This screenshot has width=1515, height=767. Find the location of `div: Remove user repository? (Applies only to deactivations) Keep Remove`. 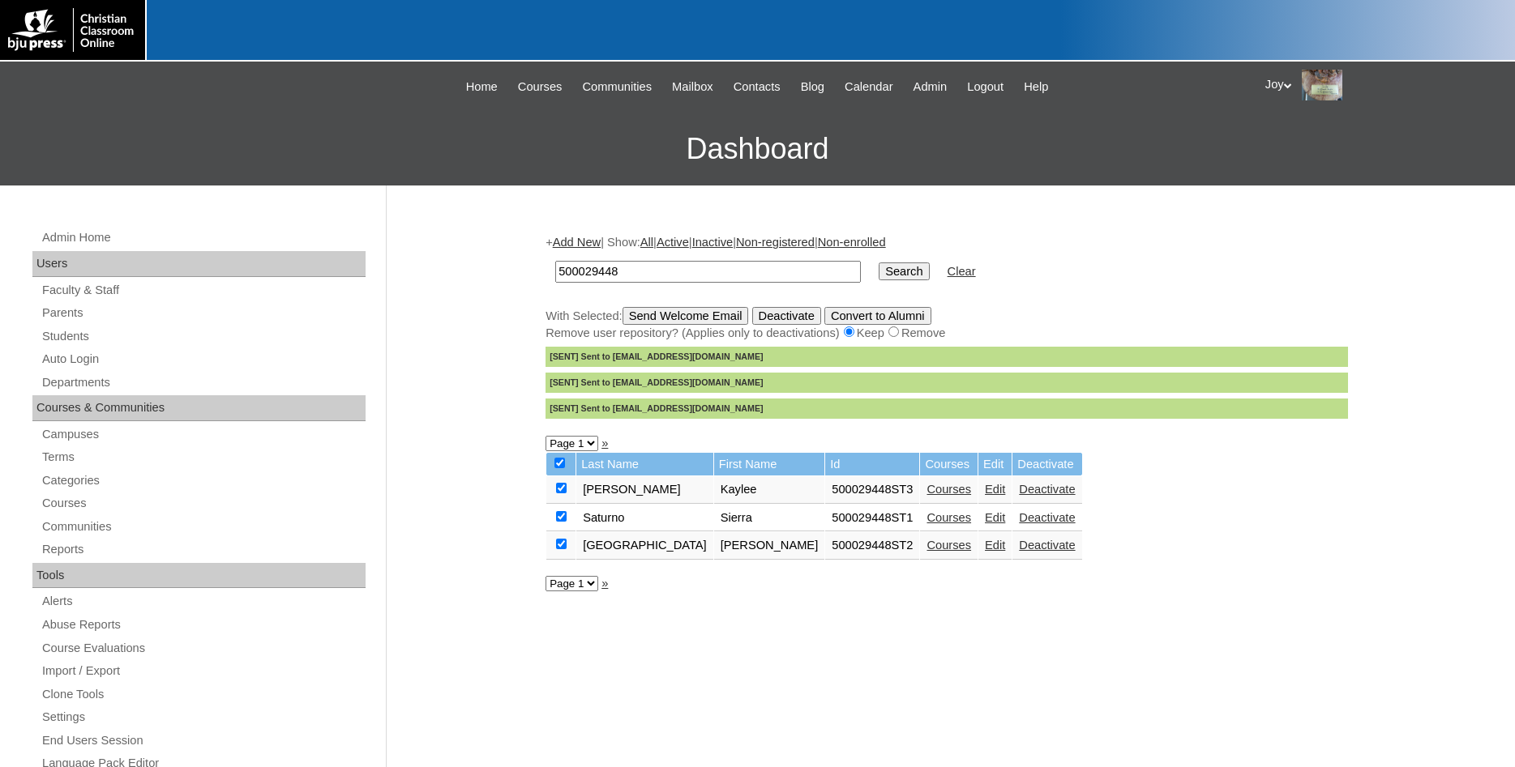

div: Remove user repository? (Applies only to deactivations) Keep Remove is located at coordinates (947, 333).